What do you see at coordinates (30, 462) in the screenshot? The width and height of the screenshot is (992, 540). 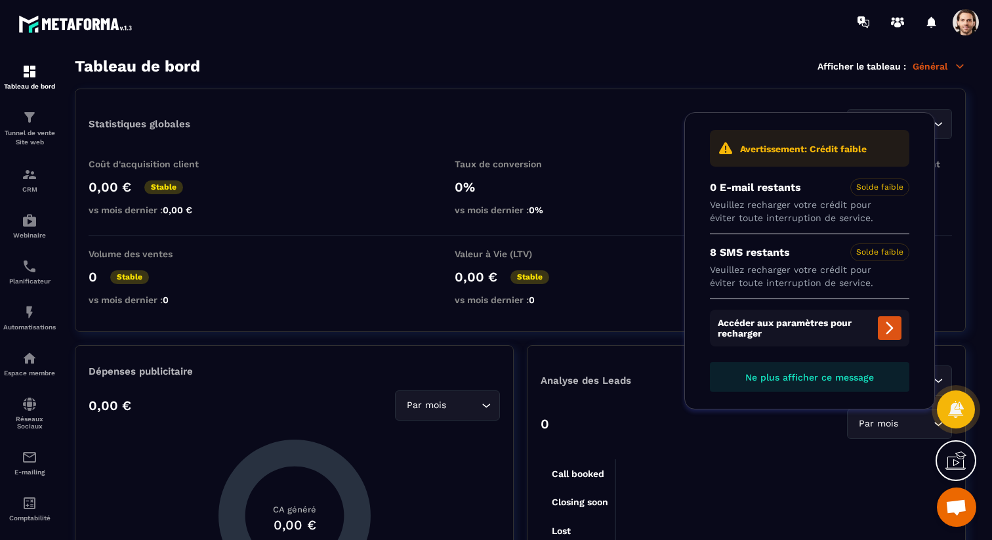 I see `a: emailemailE-mailing` at bounding box center [30, 462].